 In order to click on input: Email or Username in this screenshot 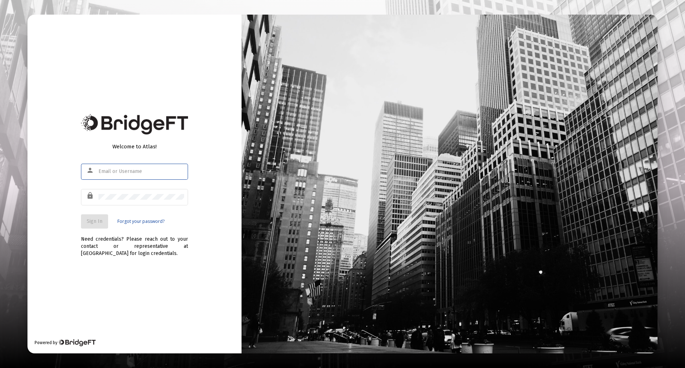, I will do `click(141, 172)`.